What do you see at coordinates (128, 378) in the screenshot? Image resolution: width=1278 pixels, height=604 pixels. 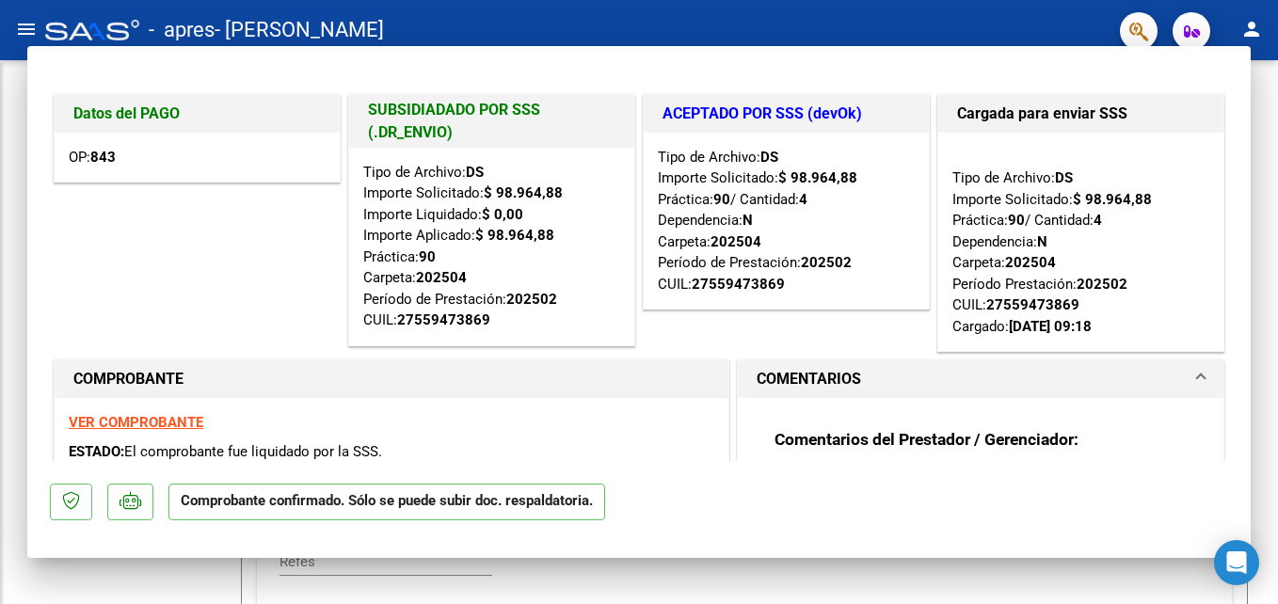 I see `strong: COMPROBANTE` at bounding box center [128, 378].